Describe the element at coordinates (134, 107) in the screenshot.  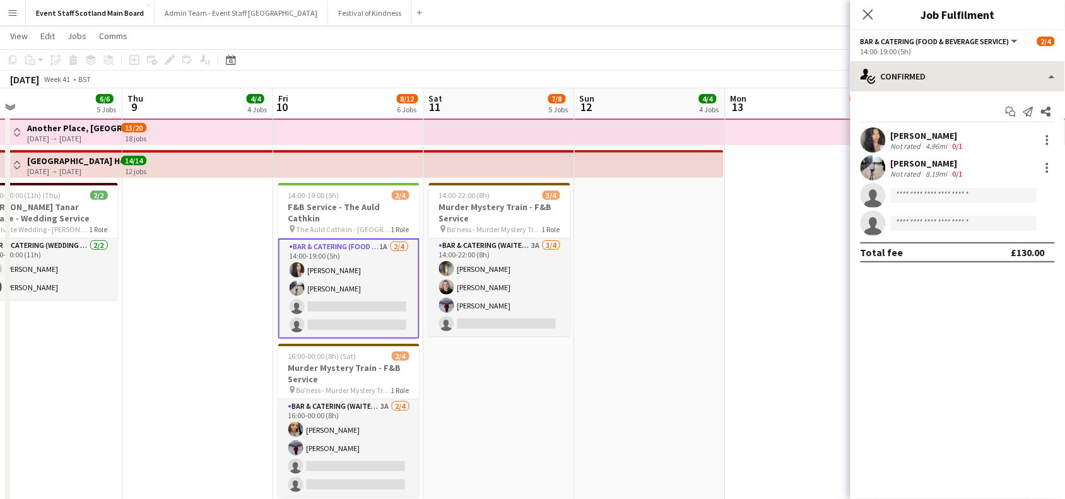
I see `span: 9` at that location.